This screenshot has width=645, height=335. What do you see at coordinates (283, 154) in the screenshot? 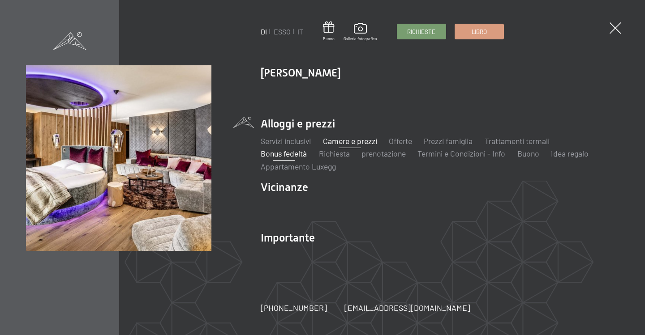
I see `a: Bonus fedeltà` at bounding box center [283, 154].